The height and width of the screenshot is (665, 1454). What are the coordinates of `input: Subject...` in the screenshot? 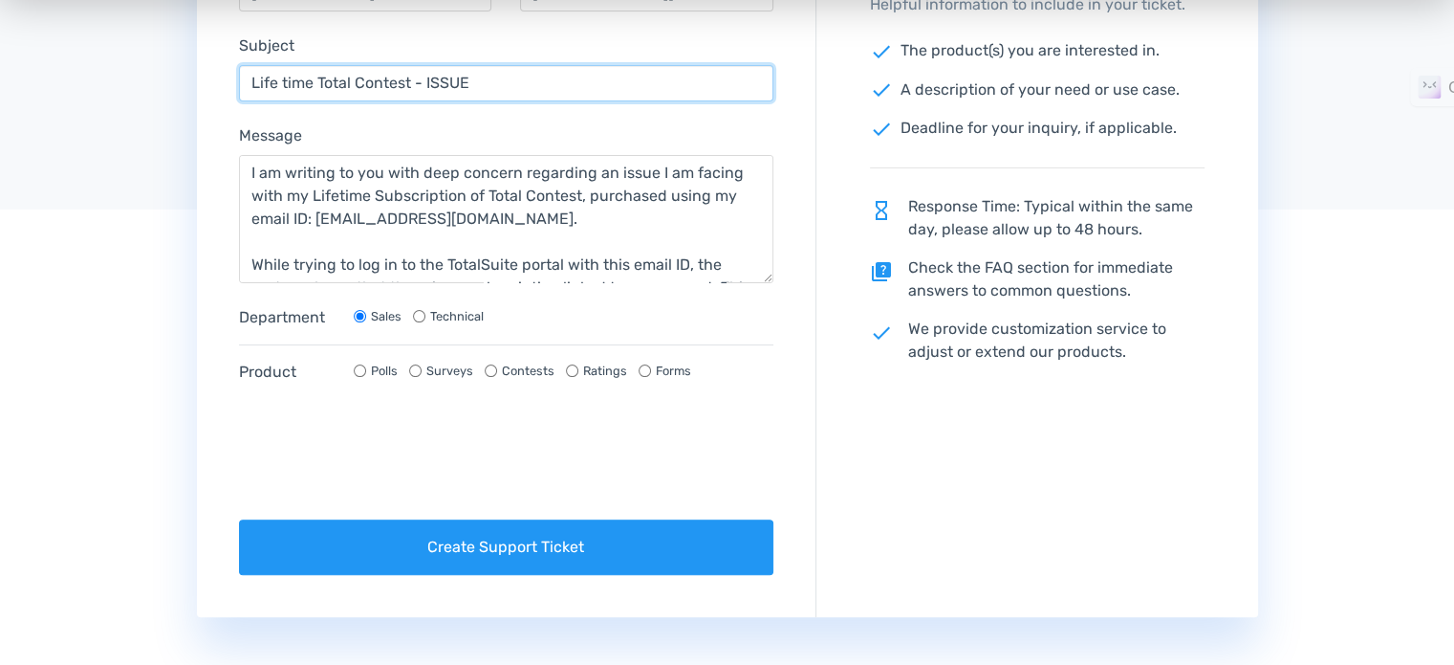 It's located at (507, 83).